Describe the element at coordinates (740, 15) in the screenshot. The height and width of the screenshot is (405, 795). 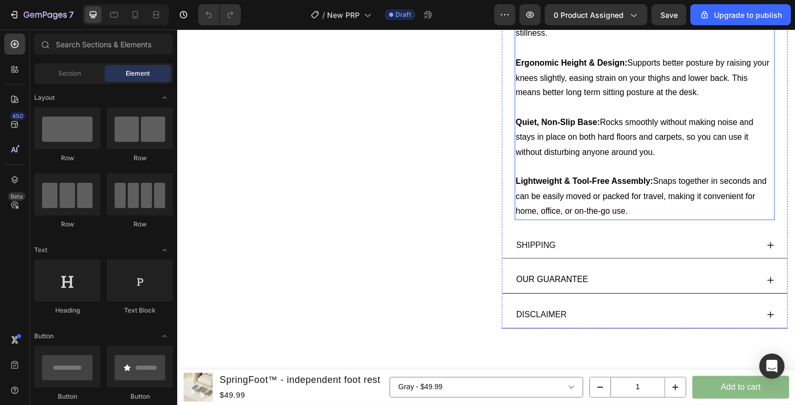
I see `div: Upgrade to publish` at that location.